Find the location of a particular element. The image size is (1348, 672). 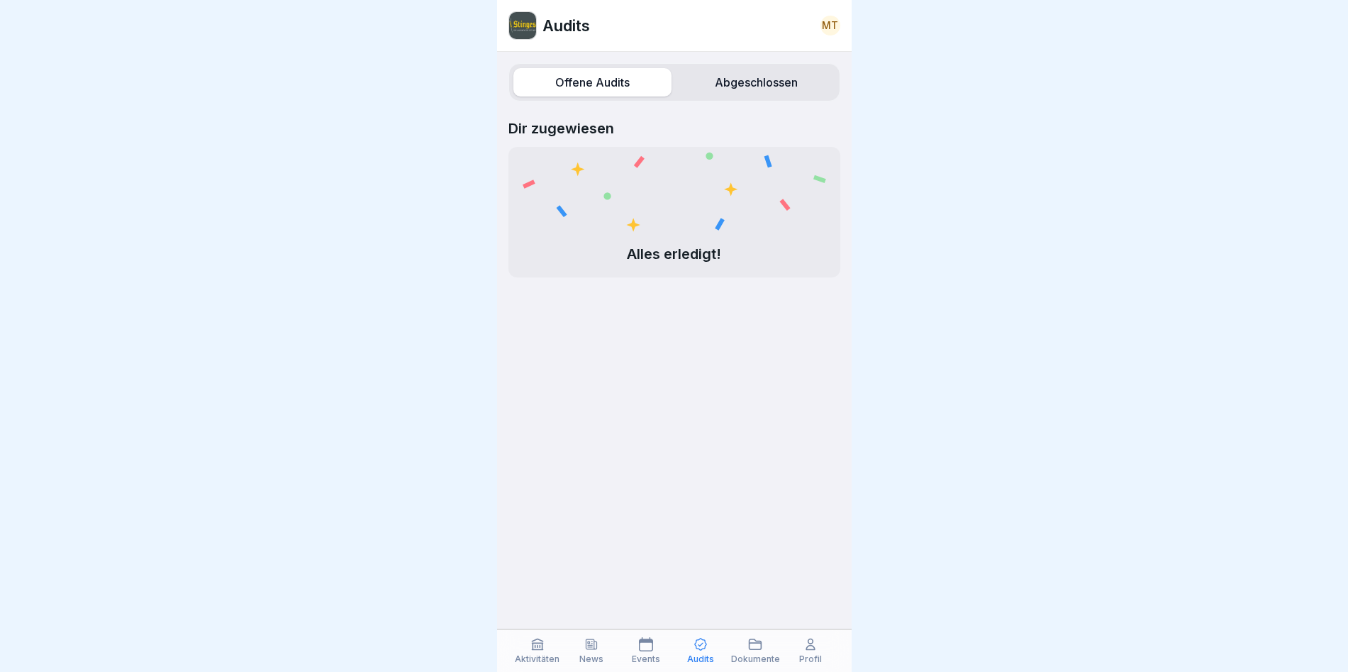

p: Dir zugewiesen is located at coordinates (674, 128).